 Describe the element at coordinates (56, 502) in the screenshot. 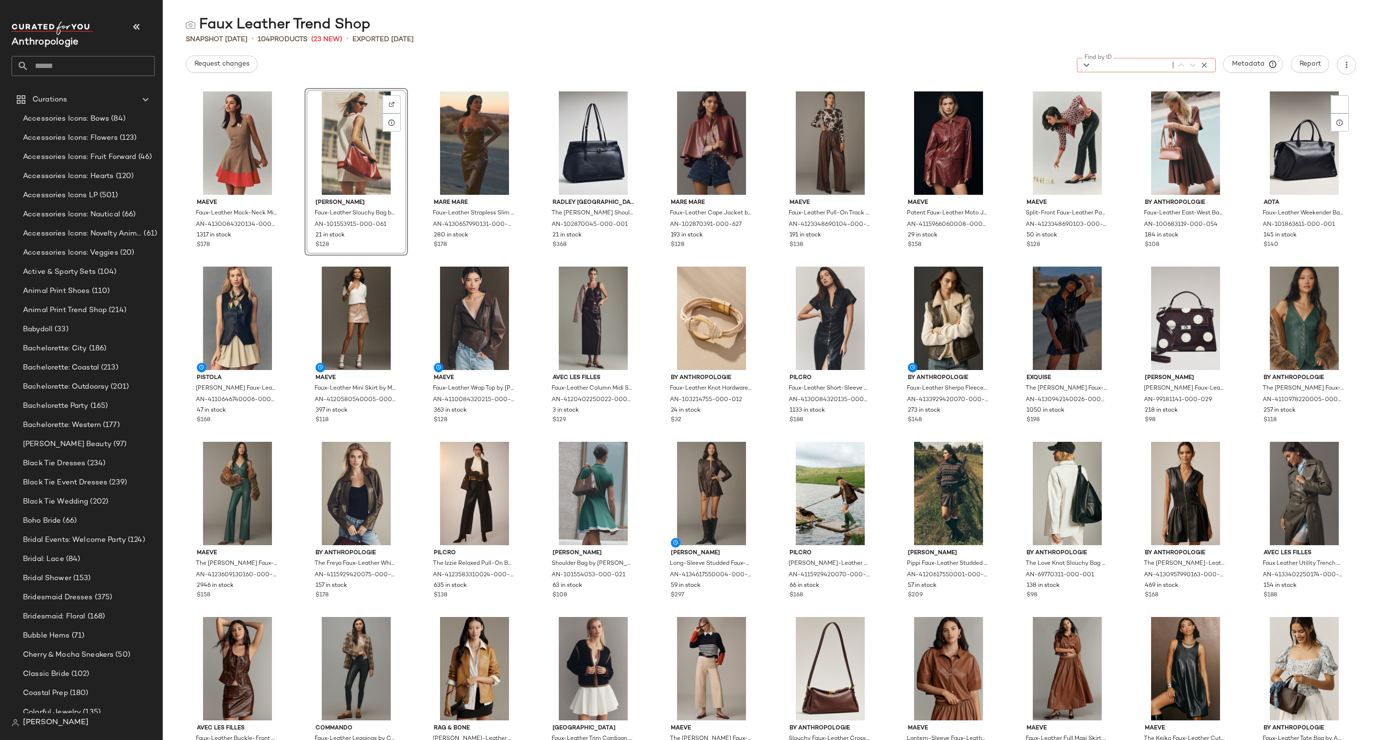

I see `span: Black Tie Wedding` at that location.